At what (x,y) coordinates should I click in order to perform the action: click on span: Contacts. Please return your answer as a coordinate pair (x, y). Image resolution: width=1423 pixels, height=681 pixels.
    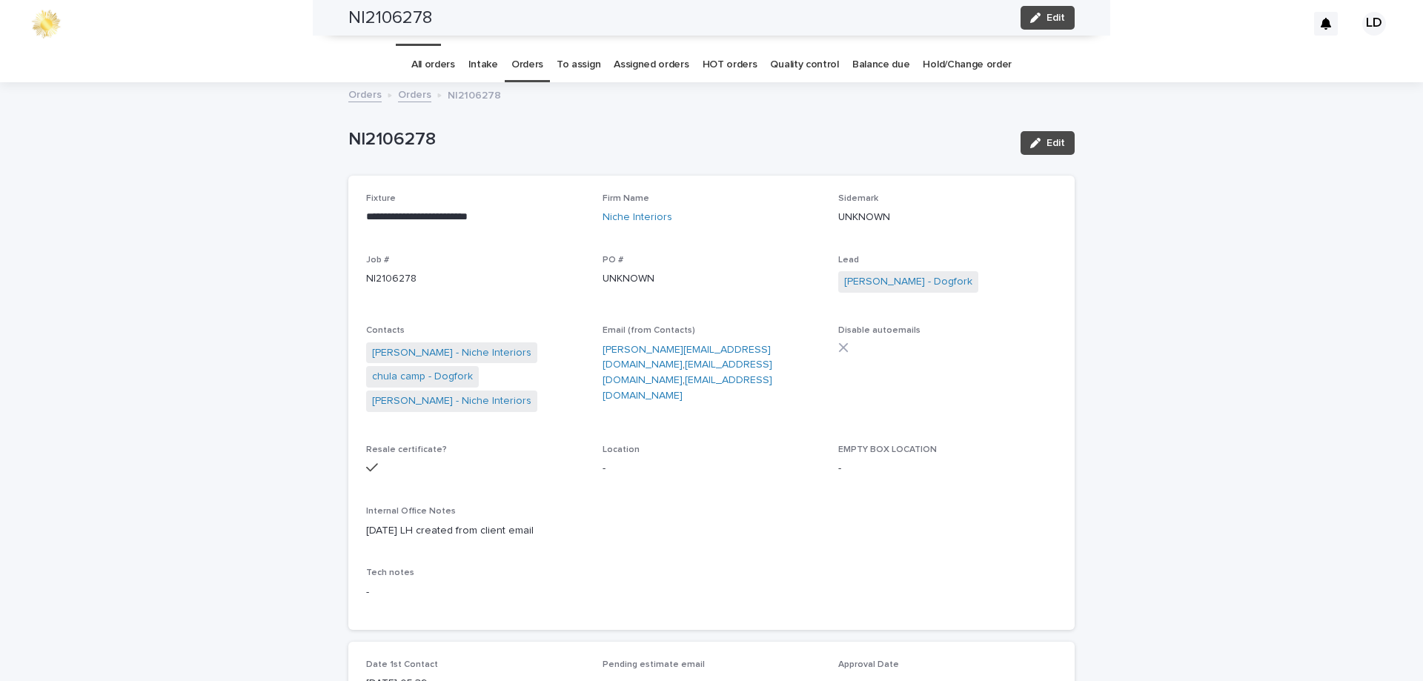
    Looking at the image, I should click on (385, 331).